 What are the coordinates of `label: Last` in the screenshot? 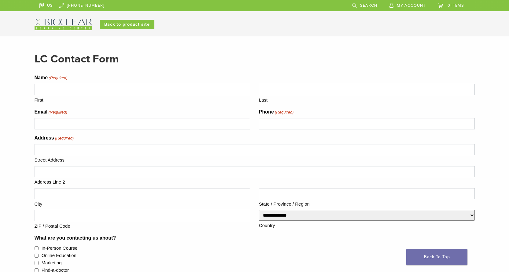 It's located at (367, 99).